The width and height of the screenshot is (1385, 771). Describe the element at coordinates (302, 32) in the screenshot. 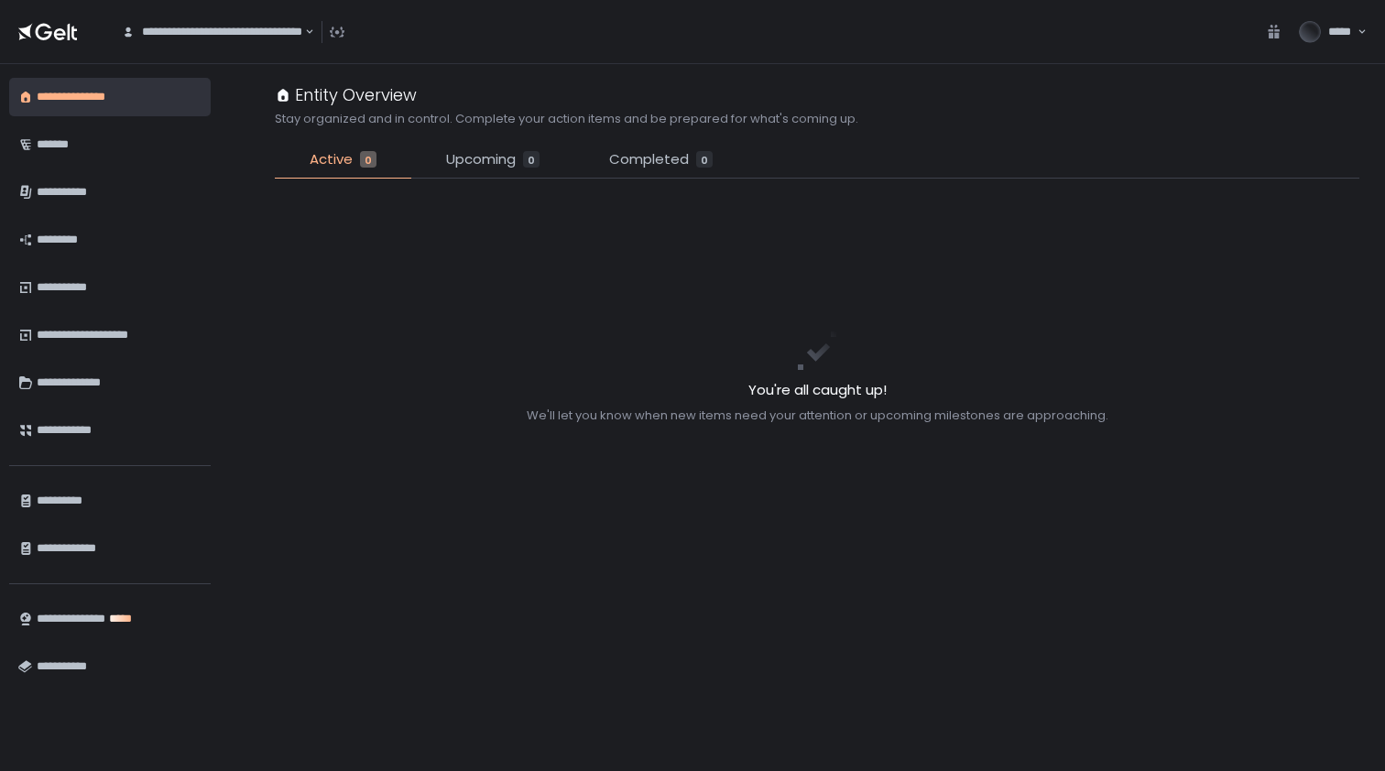

I see `input: Search for option` at that location.